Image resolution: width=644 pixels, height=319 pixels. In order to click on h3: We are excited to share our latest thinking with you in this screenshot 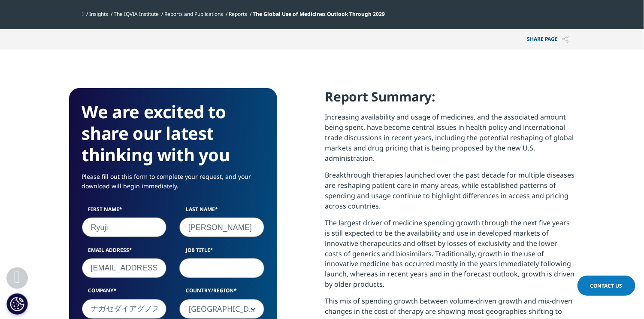, I will do `click(173, 133)`.